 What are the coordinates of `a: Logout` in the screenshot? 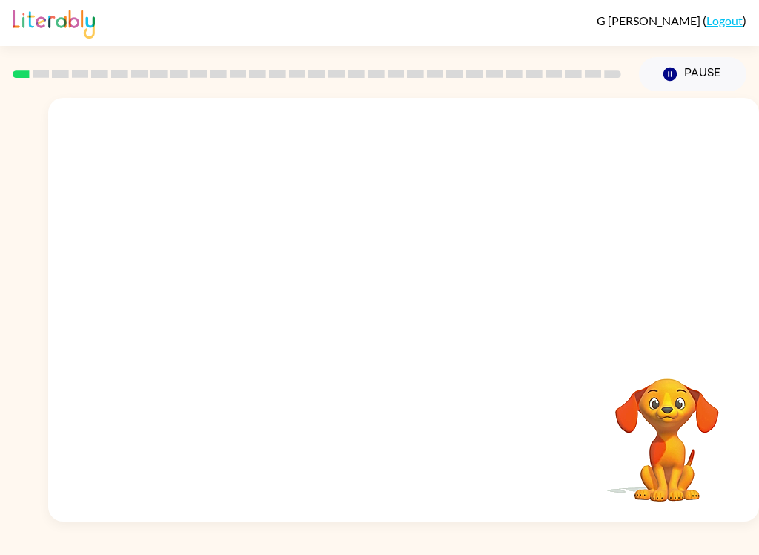 It's located at (725, 20).